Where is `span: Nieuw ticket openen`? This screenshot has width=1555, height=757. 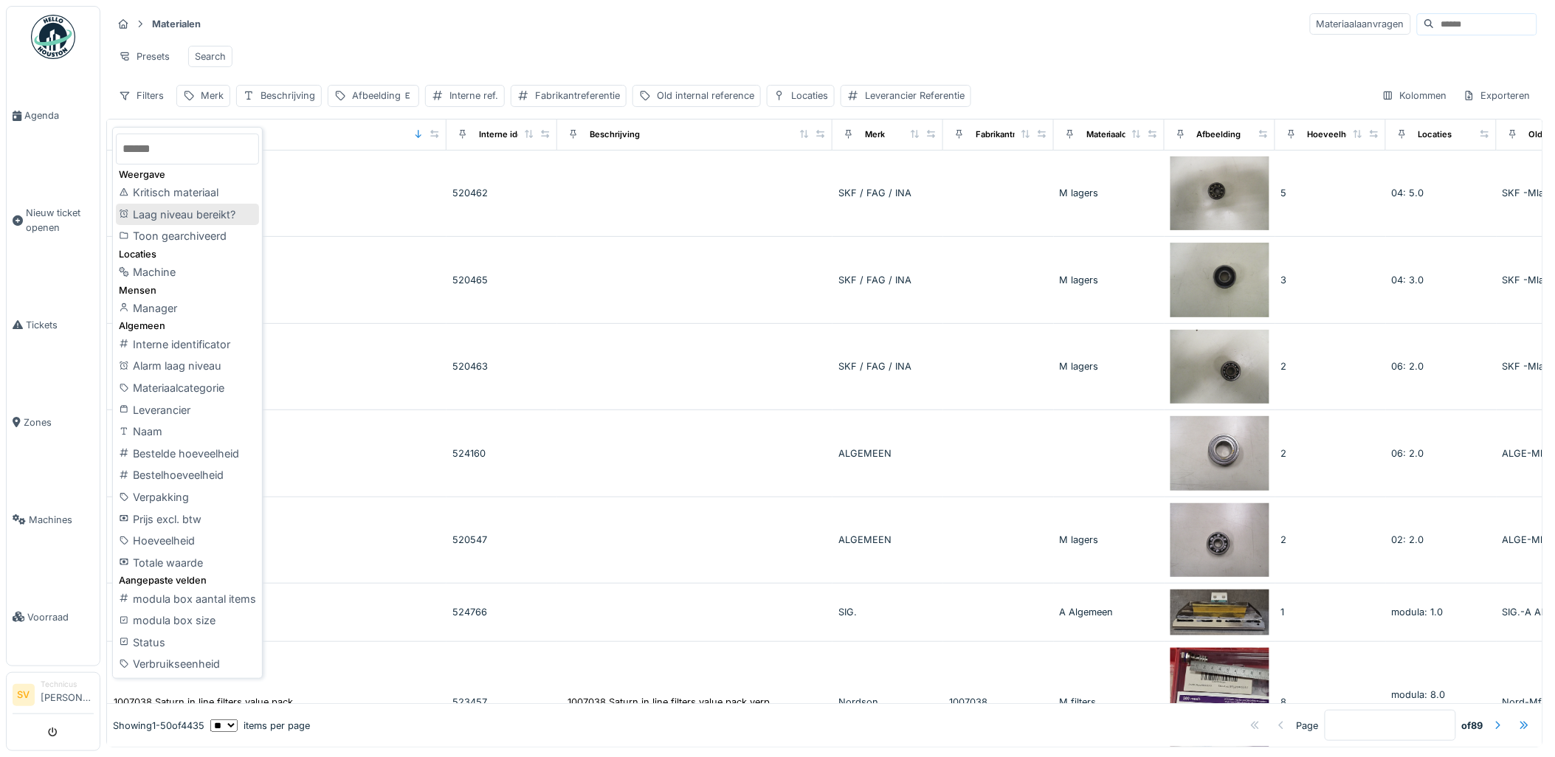
span: Nieuw ticket openen is located at coordinates (60, 220).